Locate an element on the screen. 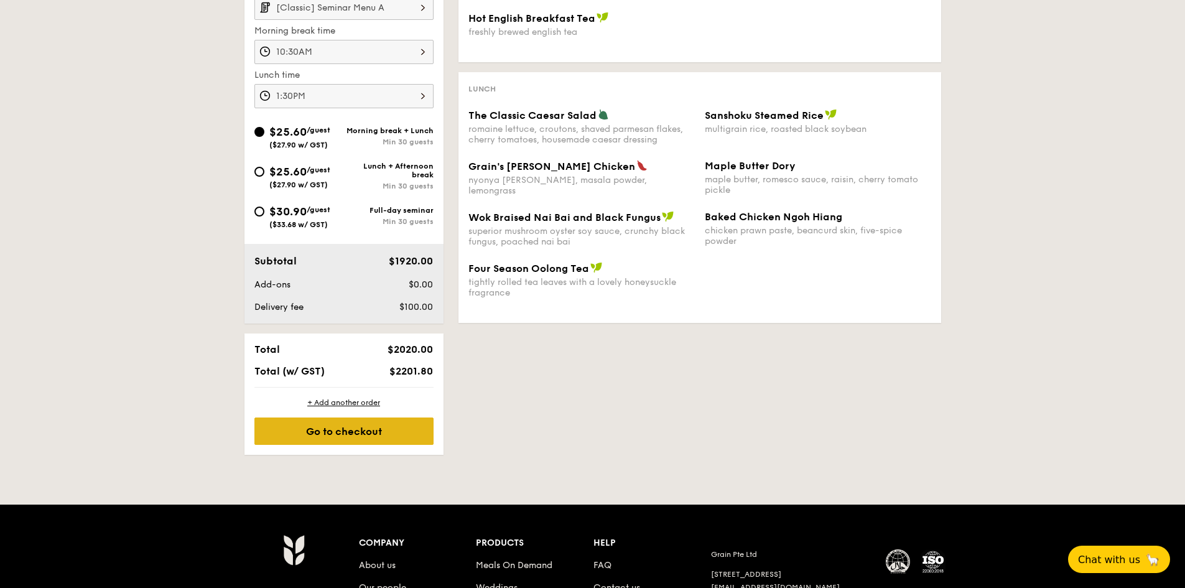 This screenshot has width=1185, height=588. div: Go to checkout is located at coordinates (344, 431).